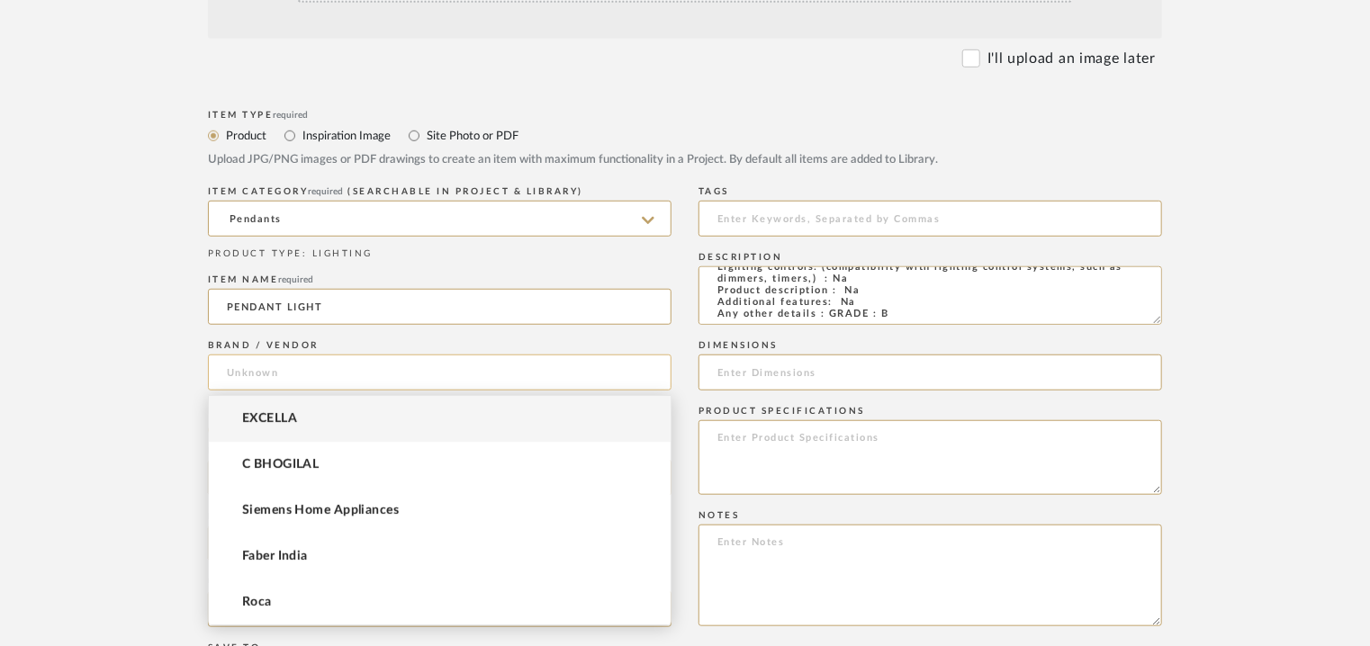  I want to click on div: Item Type, so click(685, 115).